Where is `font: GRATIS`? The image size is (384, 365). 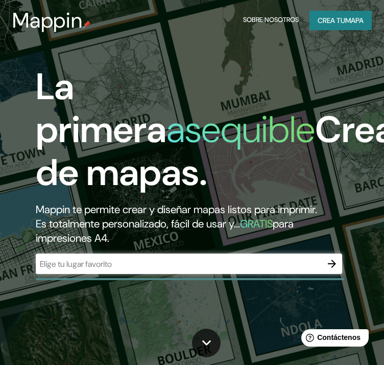
font: GRATIS is located at coordinates (256, 224).